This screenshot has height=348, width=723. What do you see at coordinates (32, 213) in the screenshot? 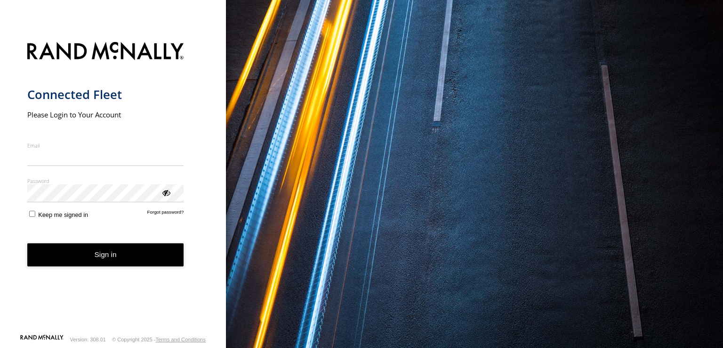
I see `input: Keep me signed in` at bounding box center [32, 213].